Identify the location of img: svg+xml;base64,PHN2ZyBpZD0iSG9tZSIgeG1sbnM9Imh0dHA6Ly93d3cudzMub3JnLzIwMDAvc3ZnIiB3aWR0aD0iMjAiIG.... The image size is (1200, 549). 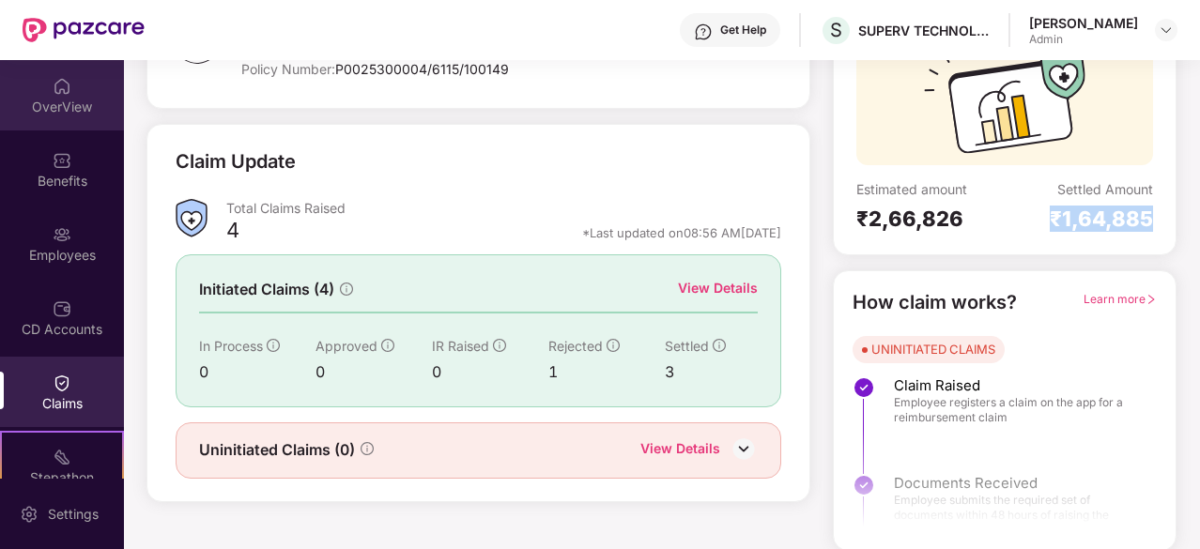
(62, 86).